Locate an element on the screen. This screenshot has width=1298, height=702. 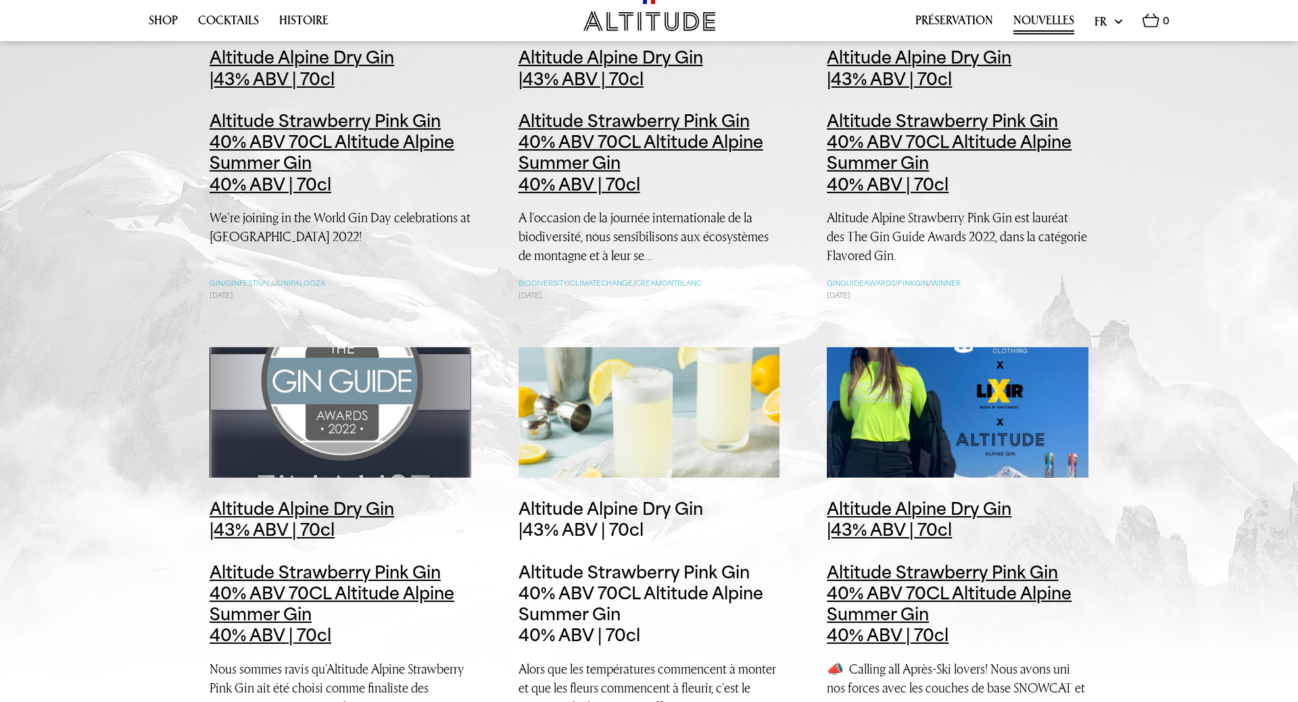
a: climatechange is located at coordinates (601, 283).